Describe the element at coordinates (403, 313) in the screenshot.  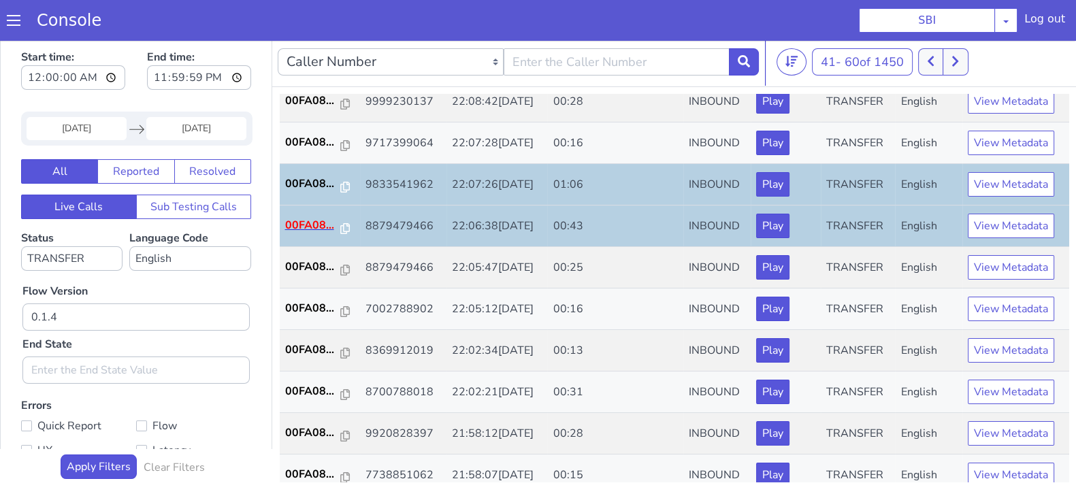
I see `td: 8369912019` at that location.